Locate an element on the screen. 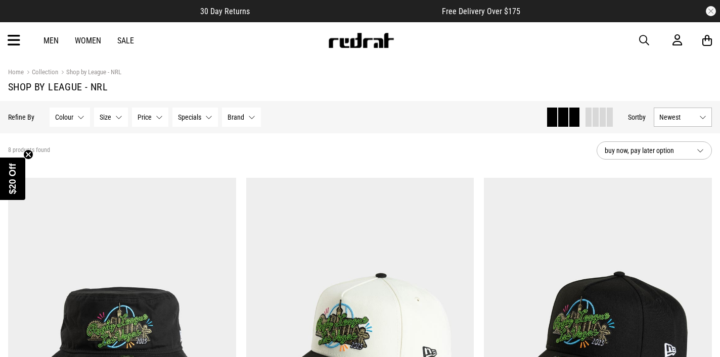 The image size is (720, 357). span: Newest is located at coordinates (677, 117).